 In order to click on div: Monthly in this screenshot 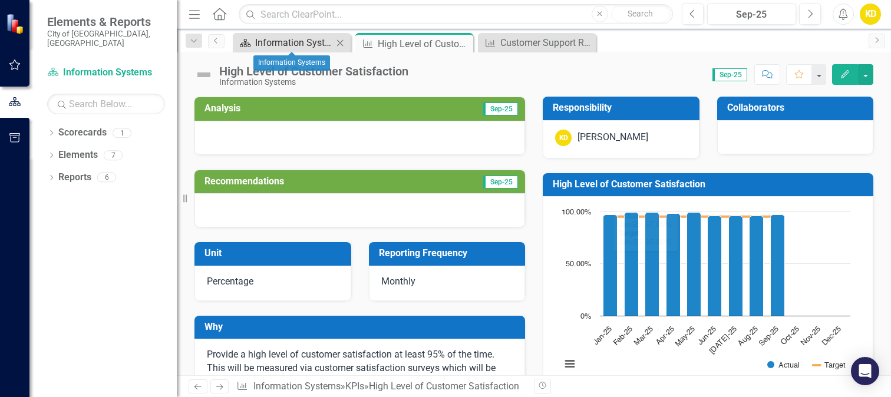, I will do `click(447, 284)`.